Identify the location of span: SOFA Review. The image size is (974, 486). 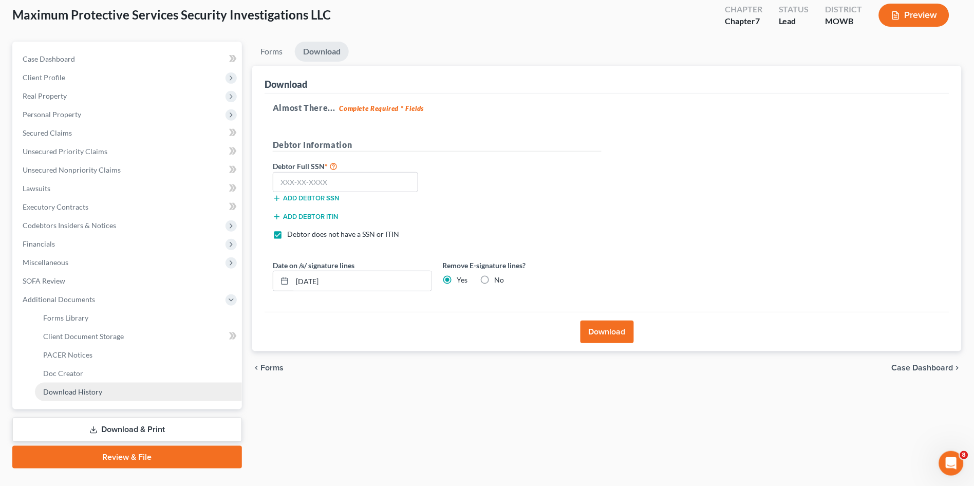
(44, 281).